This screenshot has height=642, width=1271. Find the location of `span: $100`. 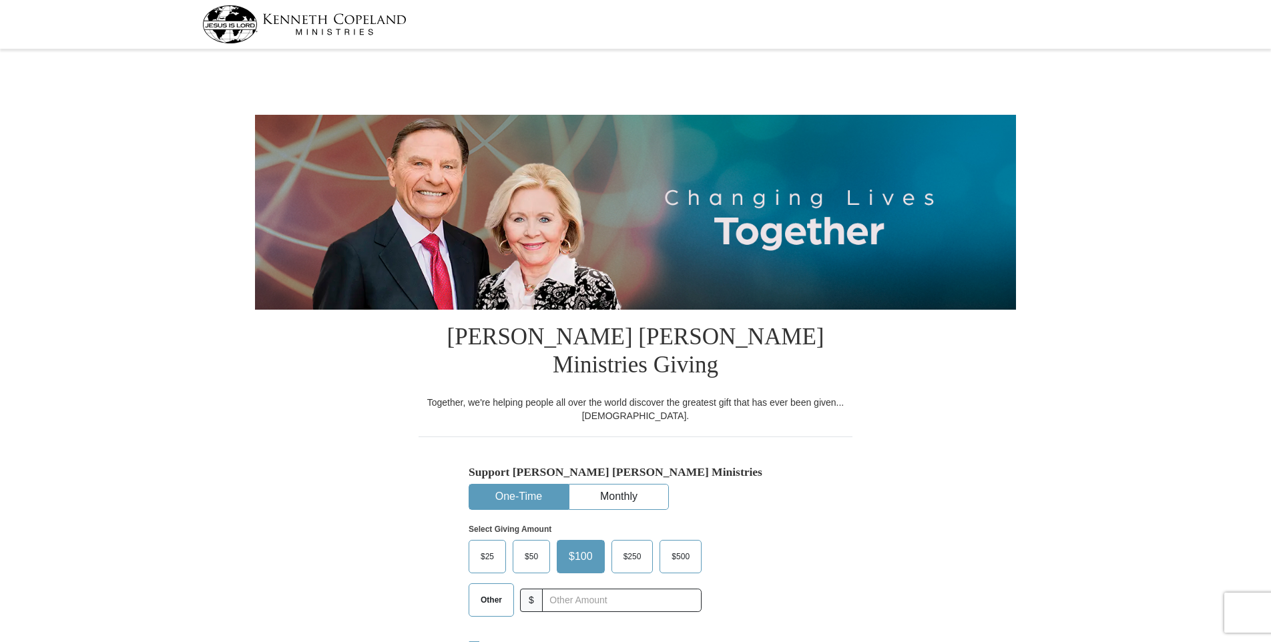

span: $100 is located at coordinates (581, 557).